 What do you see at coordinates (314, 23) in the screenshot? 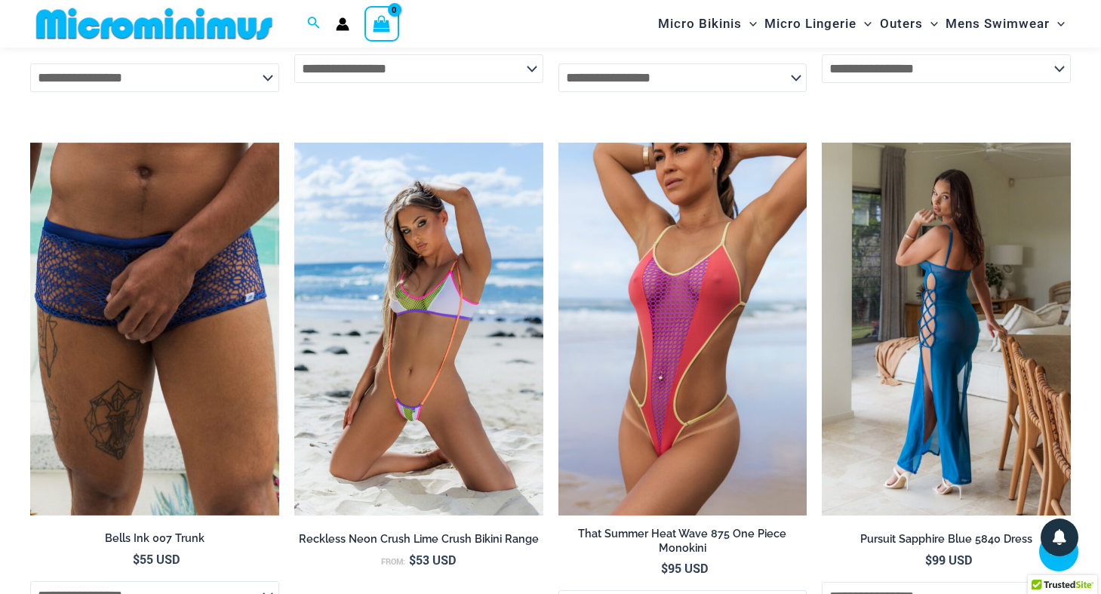
I see `a: Search icon link` at bounding box center [314, 23].